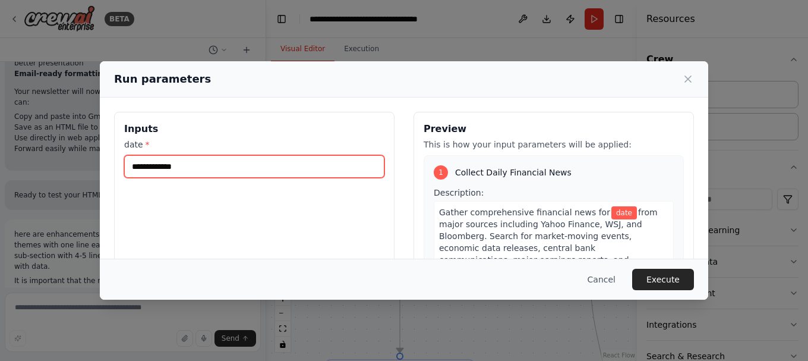 This screenshot has width=808, height=361. Describe the element at coordinates (514, 172) in the screenshot. I see `span: Collect Daily Financial News` at that location.